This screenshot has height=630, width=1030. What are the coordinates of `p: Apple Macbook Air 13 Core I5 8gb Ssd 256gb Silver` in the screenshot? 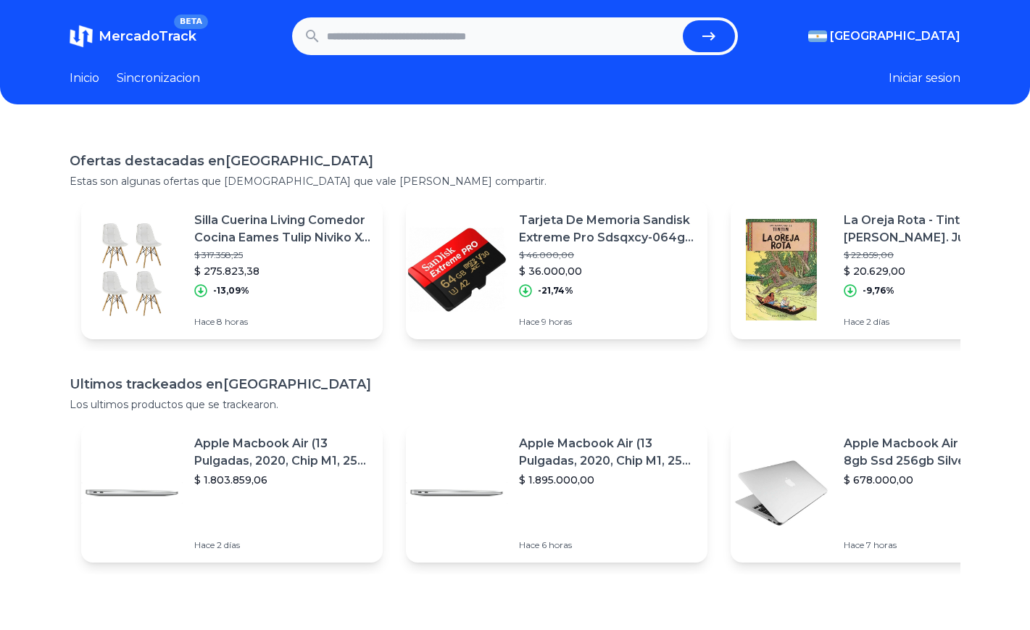 It's located at (932, 452).